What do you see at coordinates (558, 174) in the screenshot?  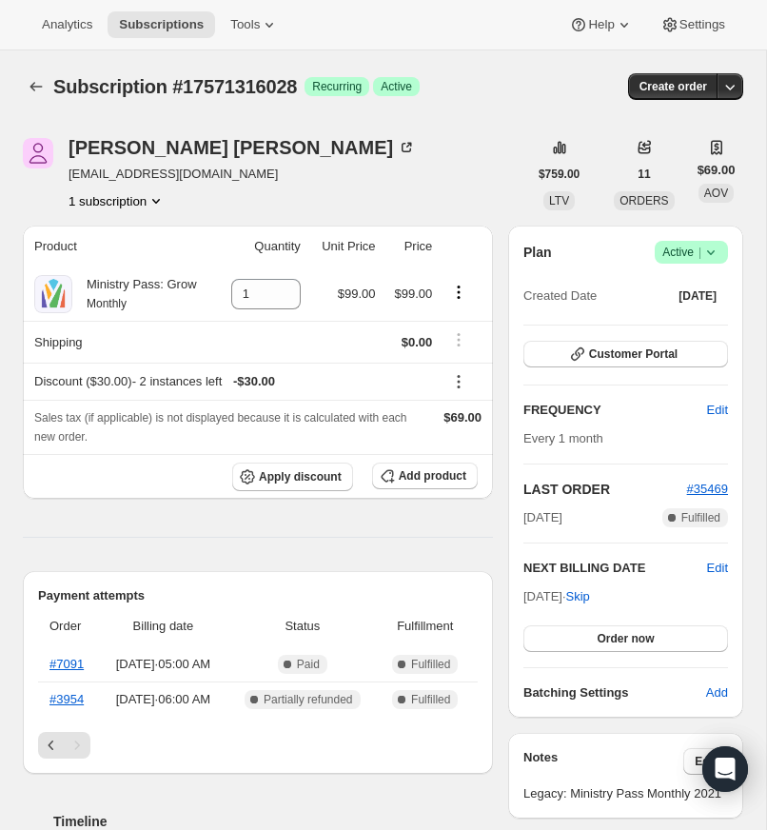 I see `button: $759.00` at bounding box center [558, 174].